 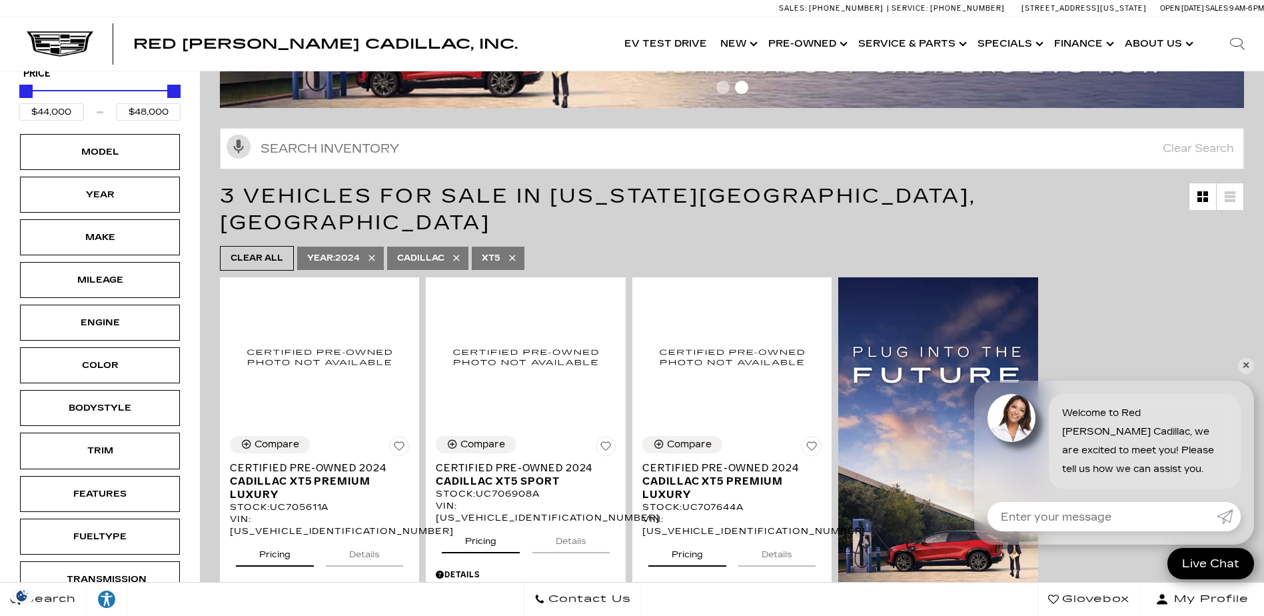 I want to click on span: 2024, so click(x=333, y=258).